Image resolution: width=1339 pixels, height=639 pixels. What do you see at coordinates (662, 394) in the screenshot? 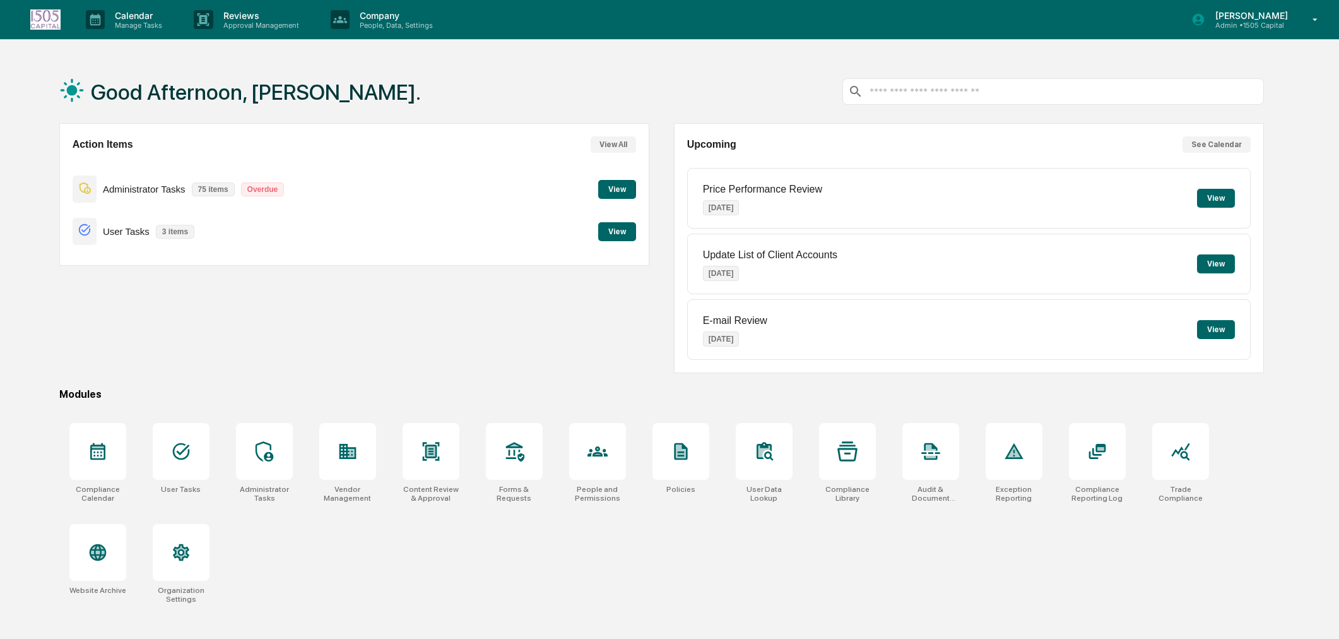
I see `div: Modules` at bounding box center [662, 394].